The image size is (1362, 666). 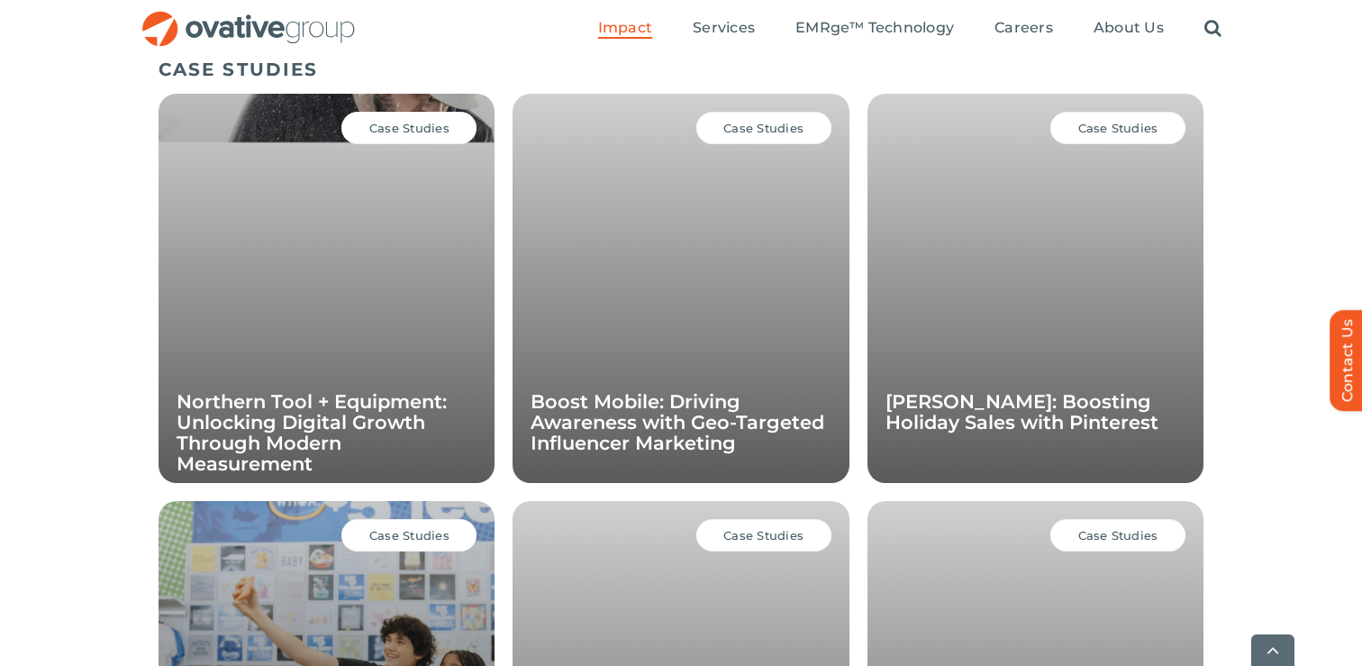 I want to click on a: Search, so click(x=1212, y=29).